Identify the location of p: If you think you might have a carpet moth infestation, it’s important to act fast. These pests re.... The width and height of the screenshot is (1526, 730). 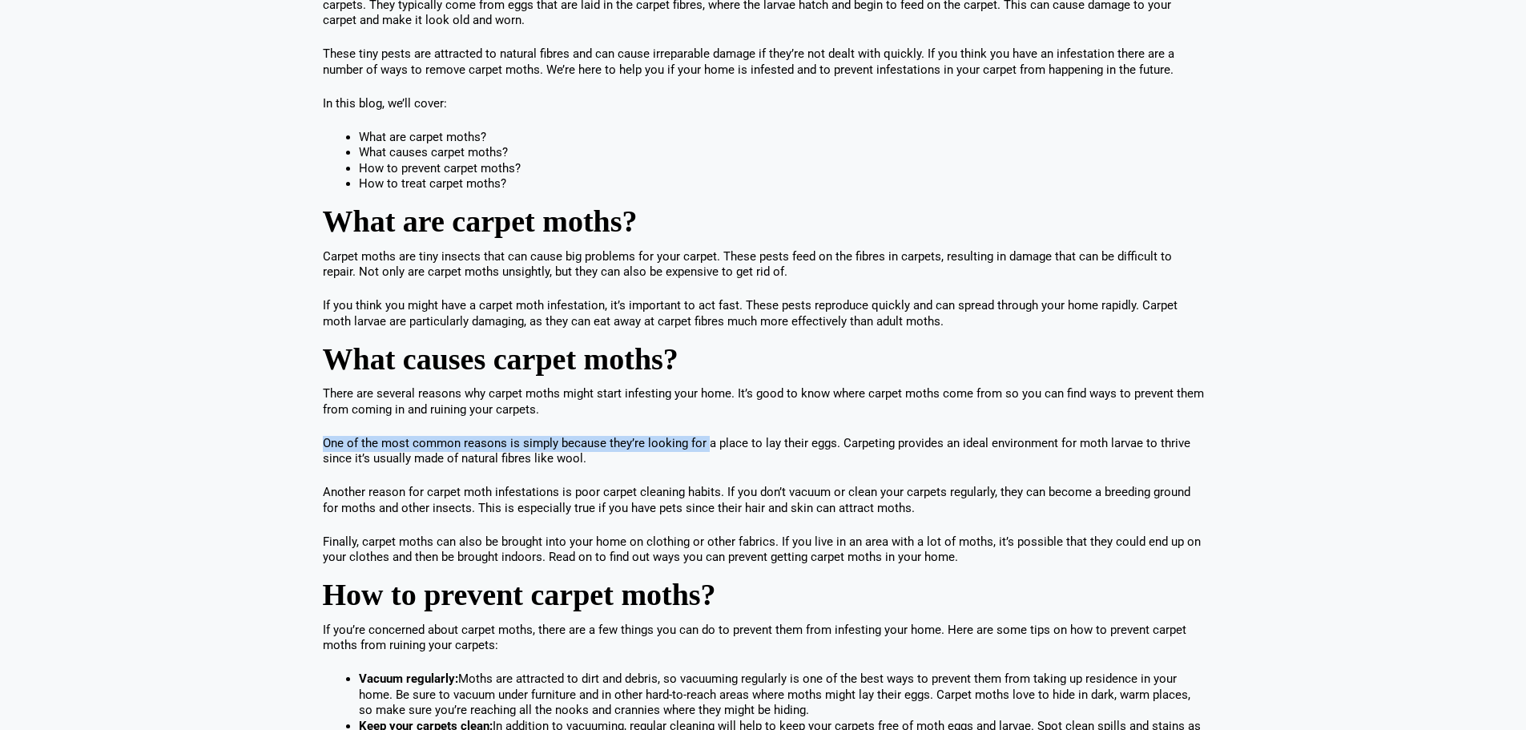
(763, 313).